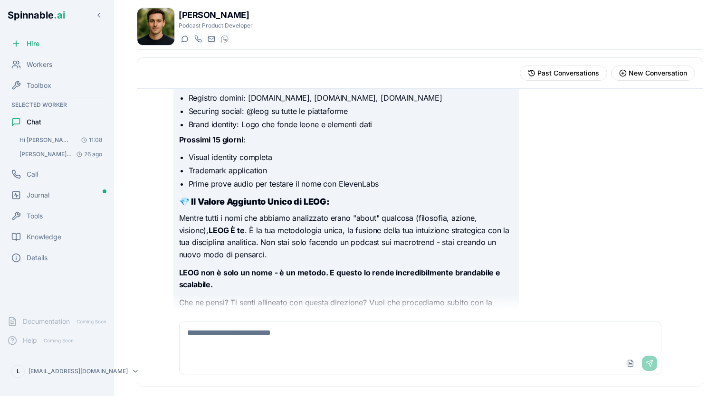 The height and width of the screenshot is (396, 726). I want to click on button: Open conversation: Hi Simon, let's start again. make me a short summary of where we left about th..., so click(61, 140).